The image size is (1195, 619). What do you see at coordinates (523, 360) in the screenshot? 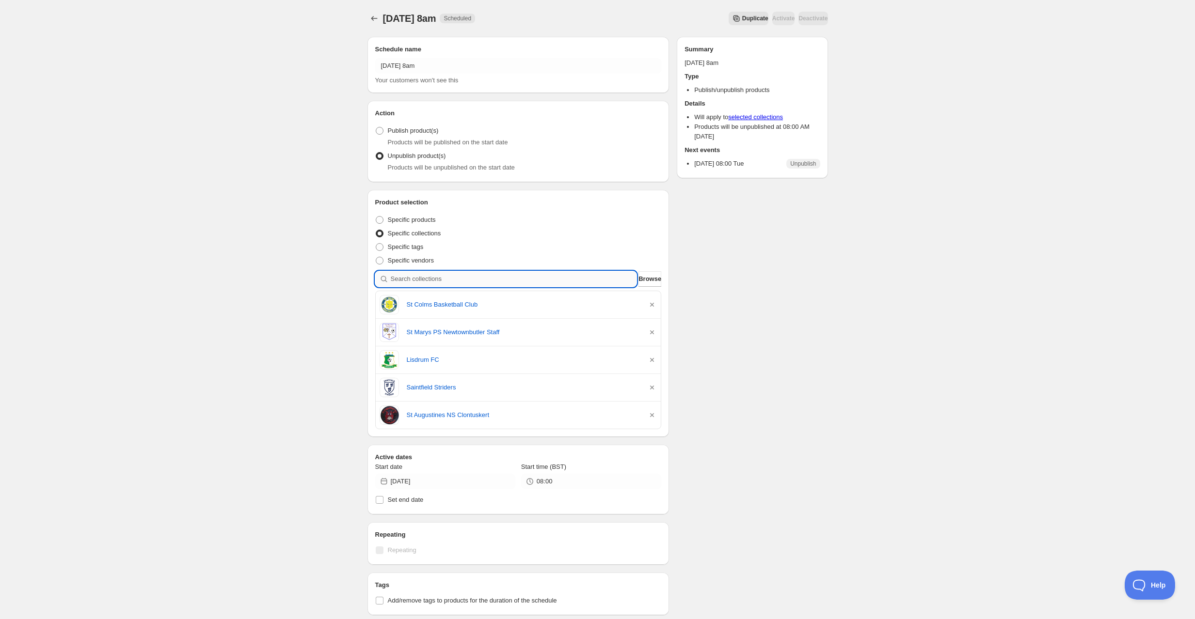
I see `a: Lisdrum FC` at bounding box center [523, 360].